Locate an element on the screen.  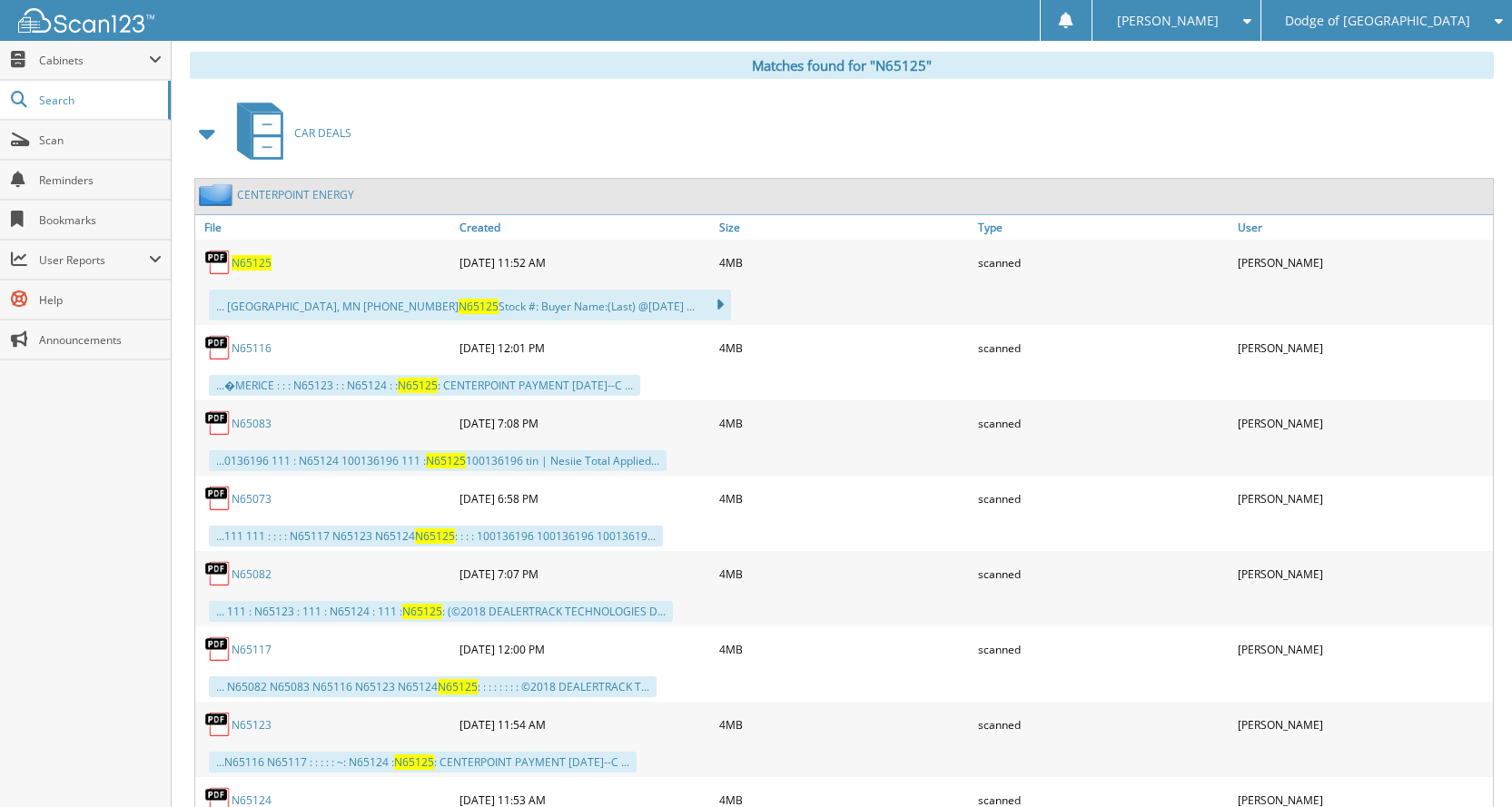
span: Cabinets is located at coordinates (94, 60).